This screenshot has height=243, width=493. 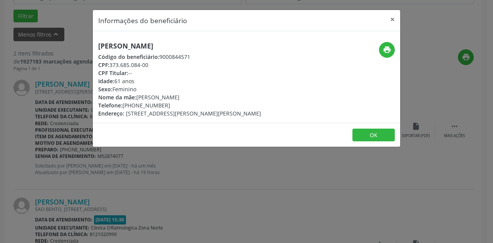 I want to click on i: print, so click(x=387, y=50).